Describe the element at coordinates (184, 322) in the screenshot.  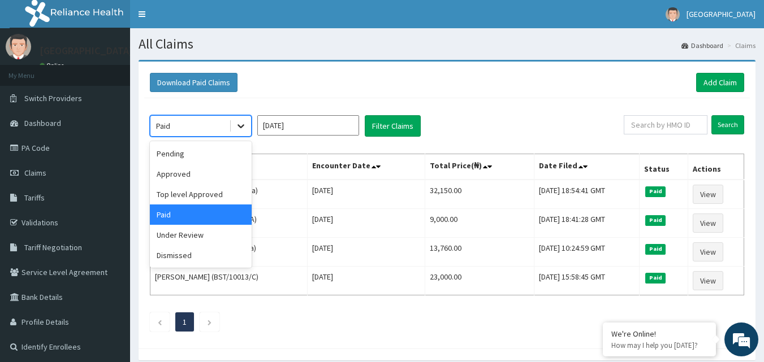
I see `a: Page 1 is your current page` at that location.